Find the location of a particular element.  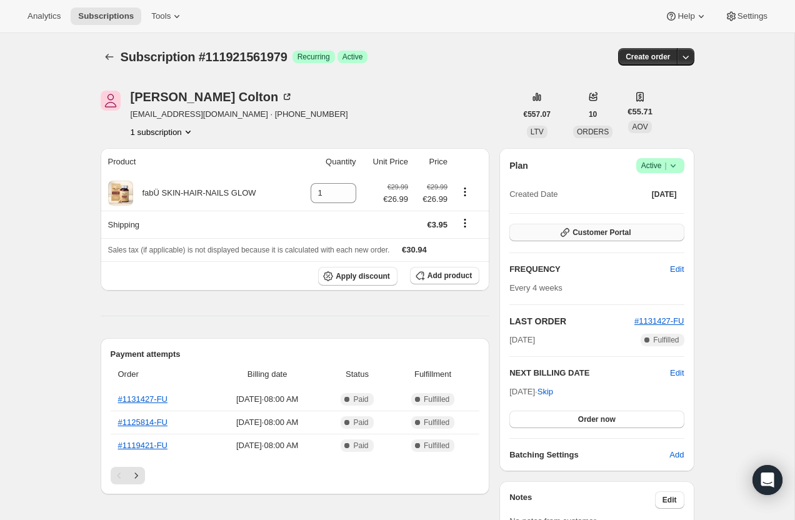

span: €30.94 is located at coordinates (414, 249).